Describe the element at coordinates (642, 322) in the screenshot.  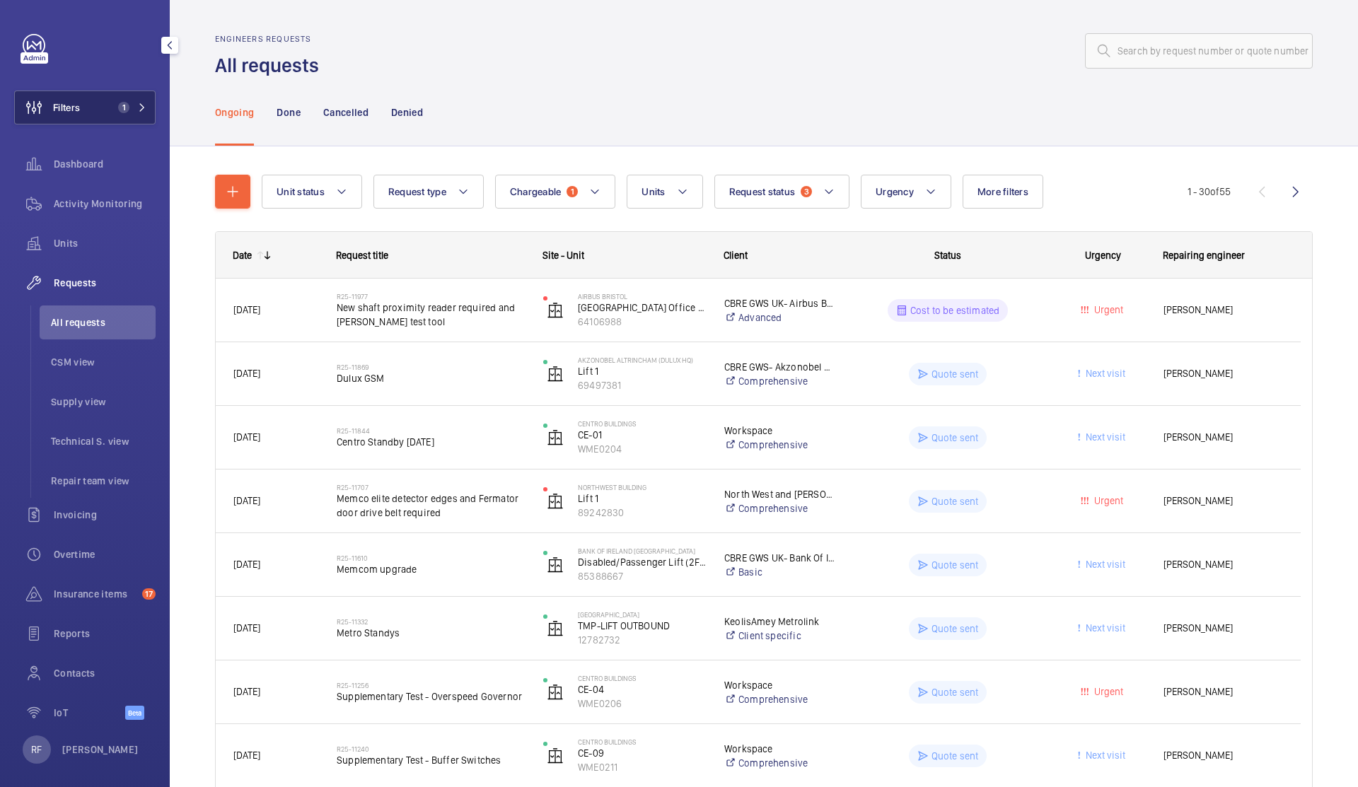
I see `p: 64106988` at that location.